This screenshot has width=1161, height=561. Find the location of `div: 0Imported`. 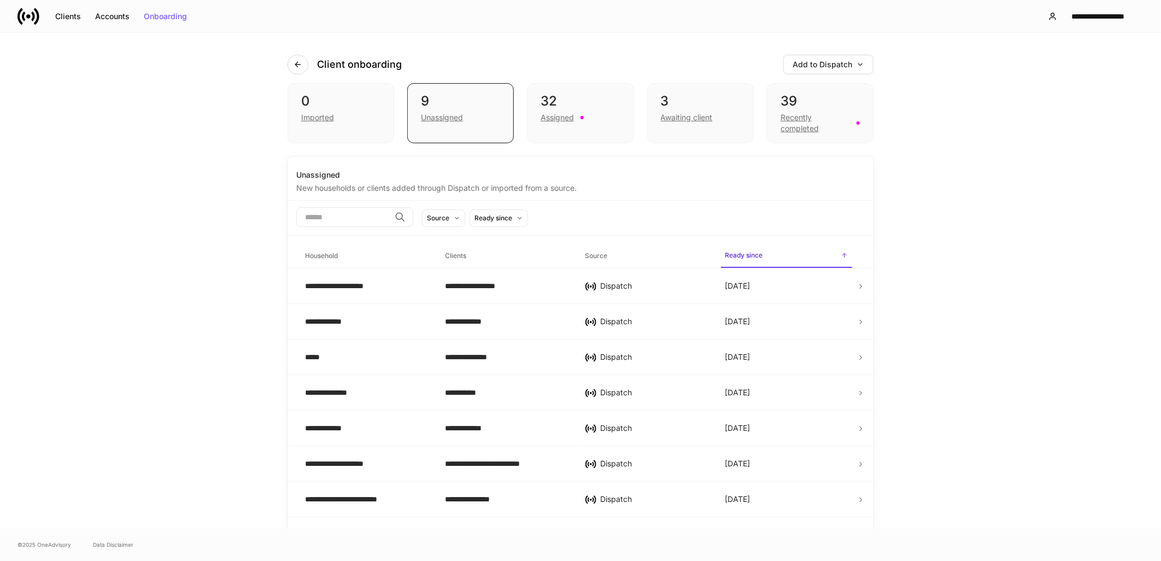

div: 0Imported is located at coordinates (341, 113).